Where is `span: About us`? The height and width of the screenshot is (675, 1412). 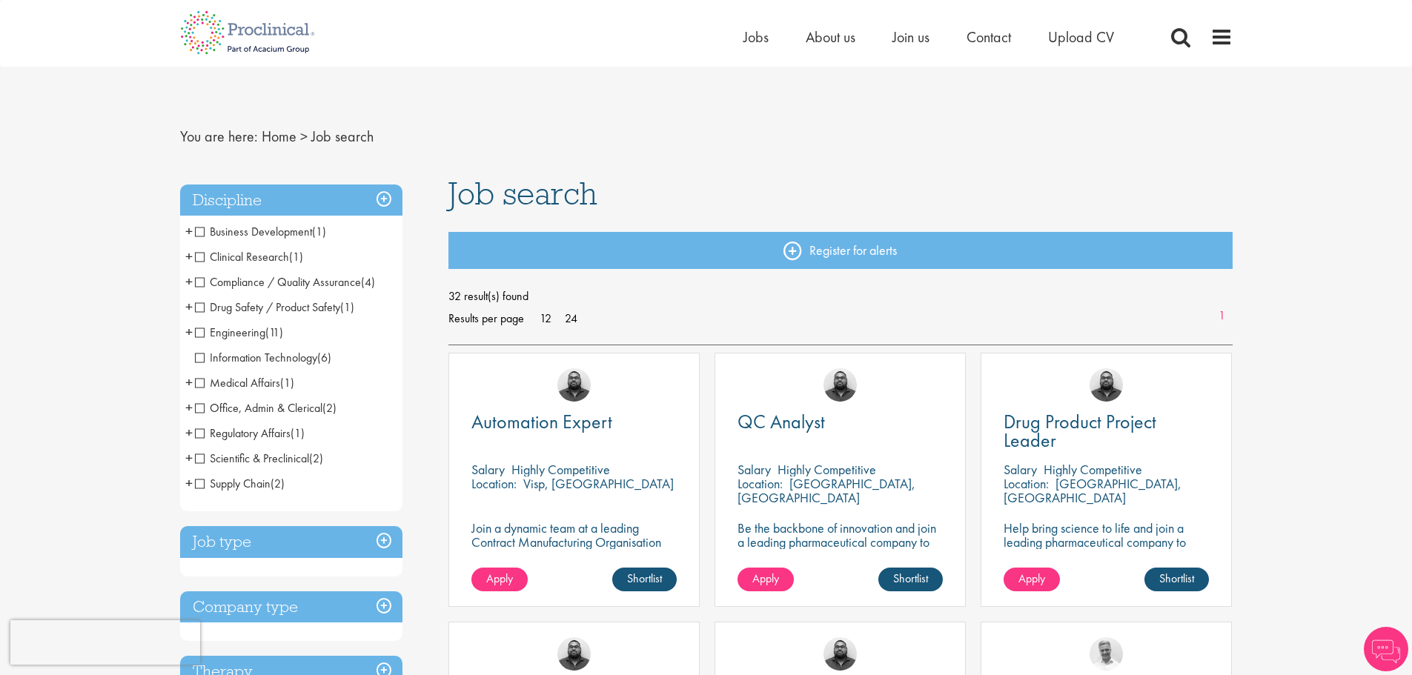 span: About us is located at coordinates (830, 37).